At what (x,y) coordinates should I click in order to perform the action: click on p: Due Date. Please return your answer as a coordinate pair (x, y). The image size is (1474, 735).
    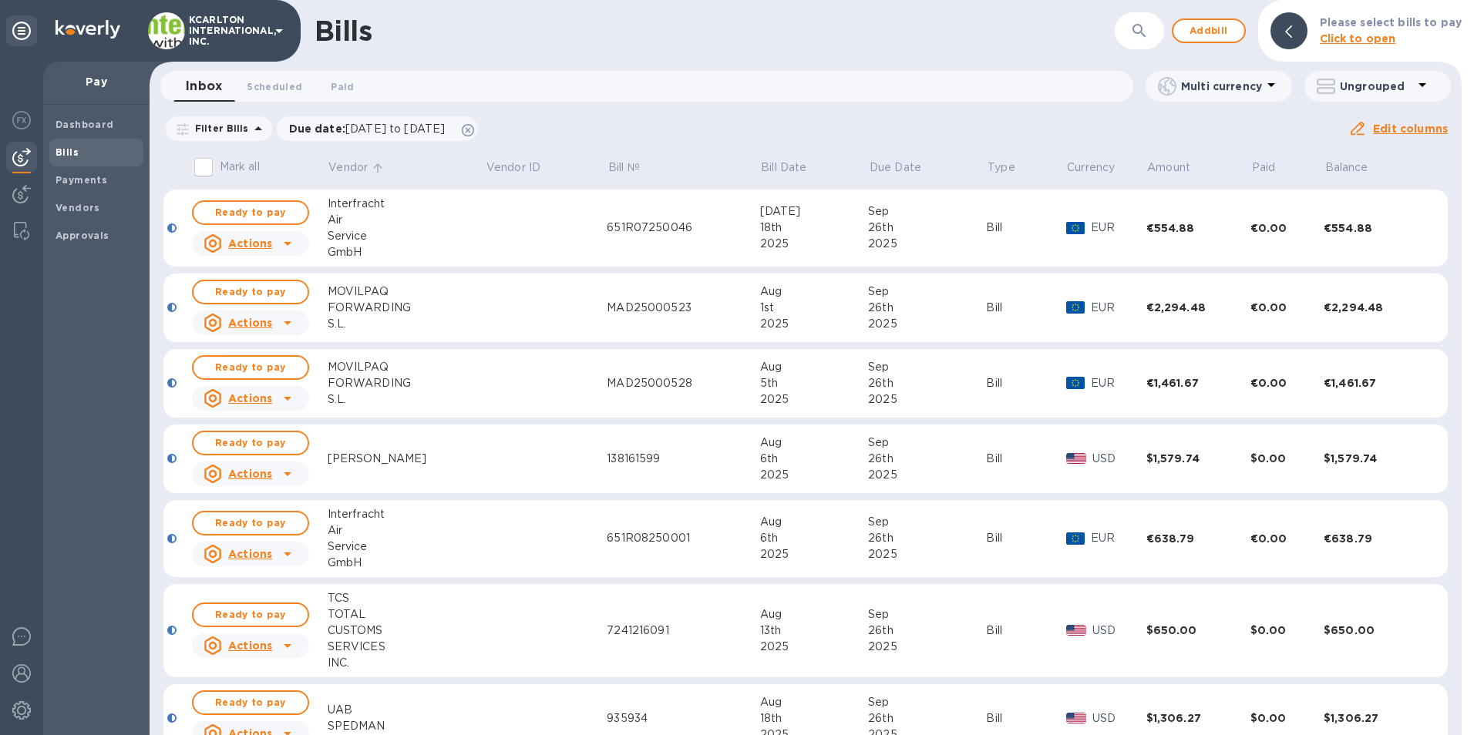
    Looking at the image, I should click on (895, 167).